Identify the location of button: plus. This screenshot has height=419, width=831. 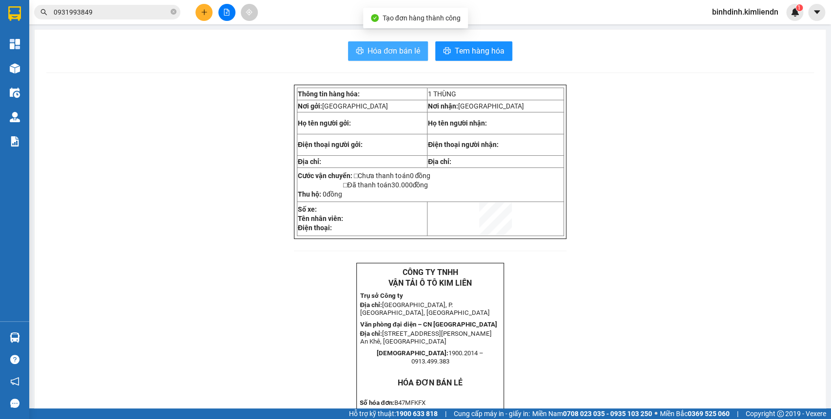
(204, 12).